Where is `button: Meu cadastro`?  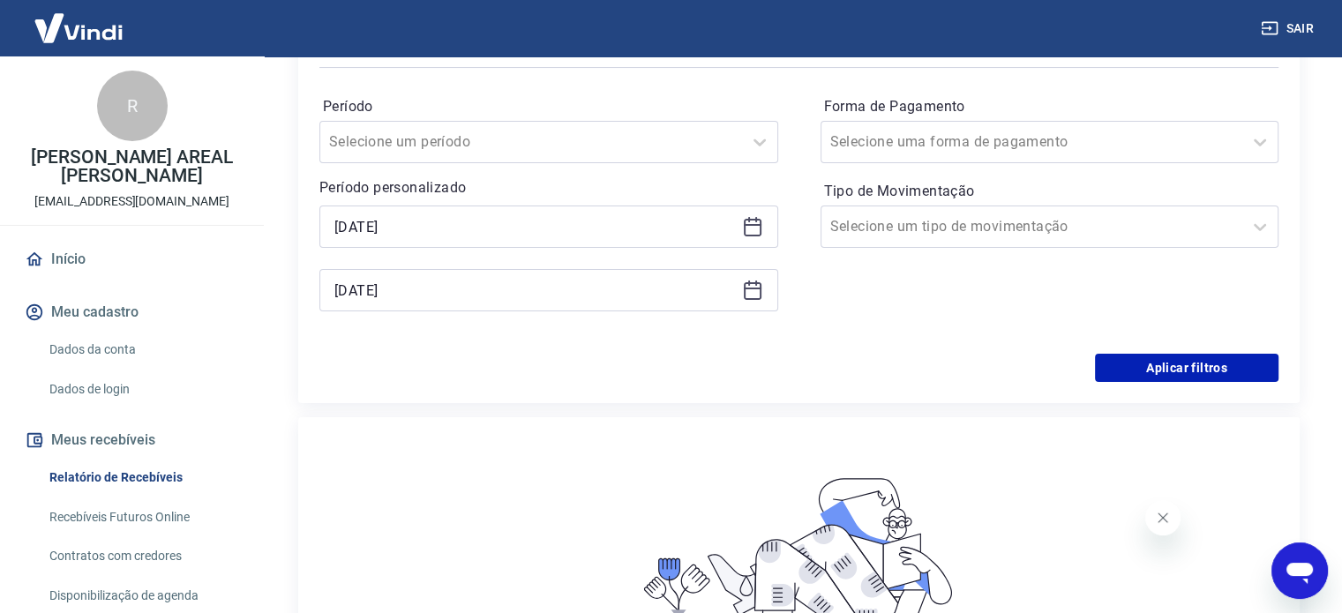 button: Meu cadastro is located at coordinates (132, 312).